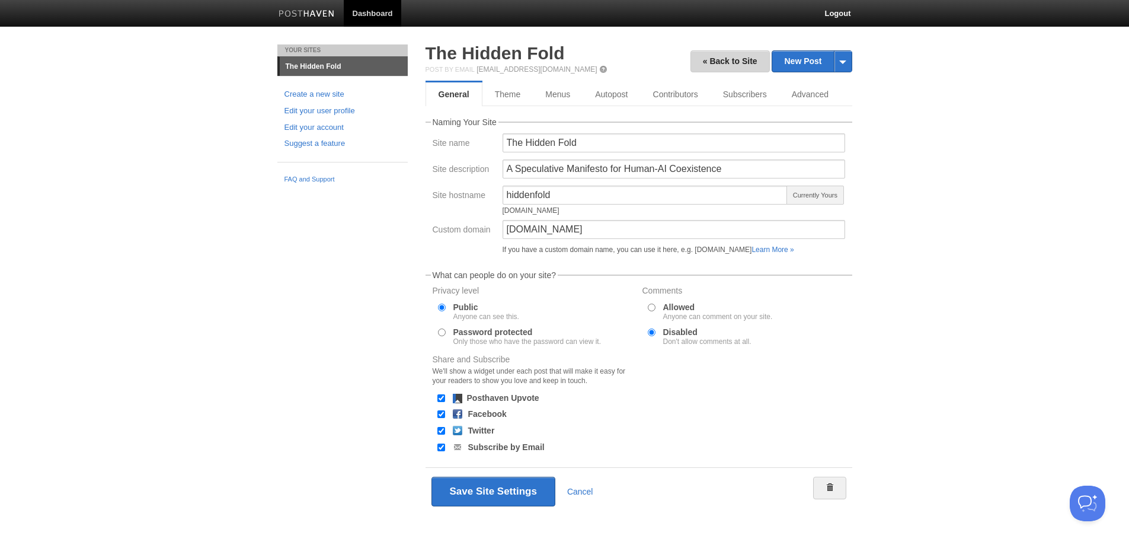 This screenshot has height=545, width=1129. What do you see at coordinates (493, 491) in the screenshot?
I see `button: Save Site Settings` at bounding box center [493, 491].